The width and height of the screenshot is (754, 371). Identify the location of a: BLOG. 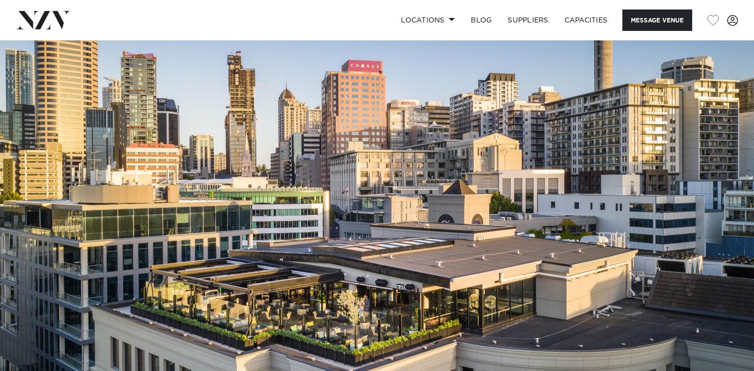
(481, 20).